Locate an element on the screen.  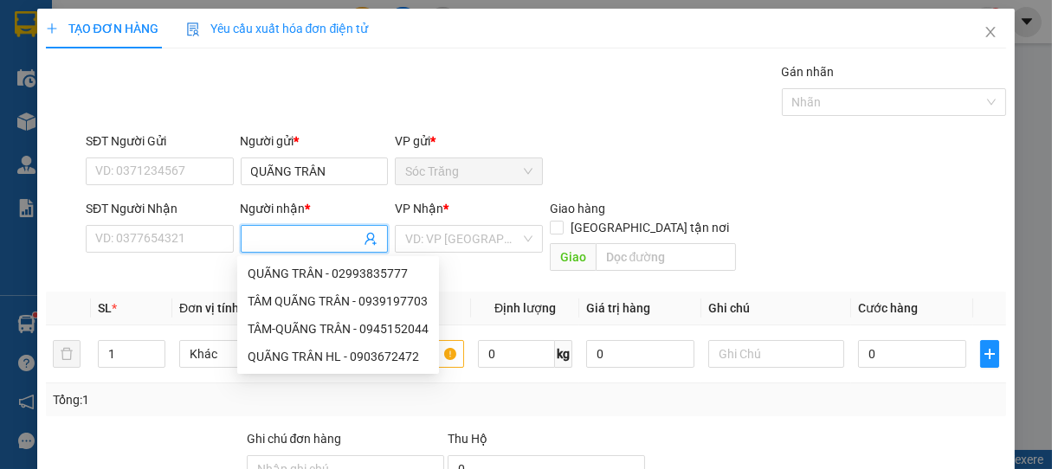
li: VP Sóc Trăng is located at coordinates (64, 103).